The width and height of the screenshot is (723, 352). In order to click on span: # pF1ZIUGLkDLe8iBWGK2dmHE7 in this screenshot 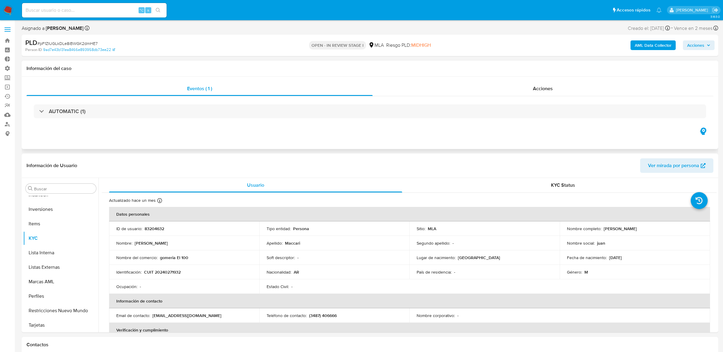, I will do `click(68, 43)`.